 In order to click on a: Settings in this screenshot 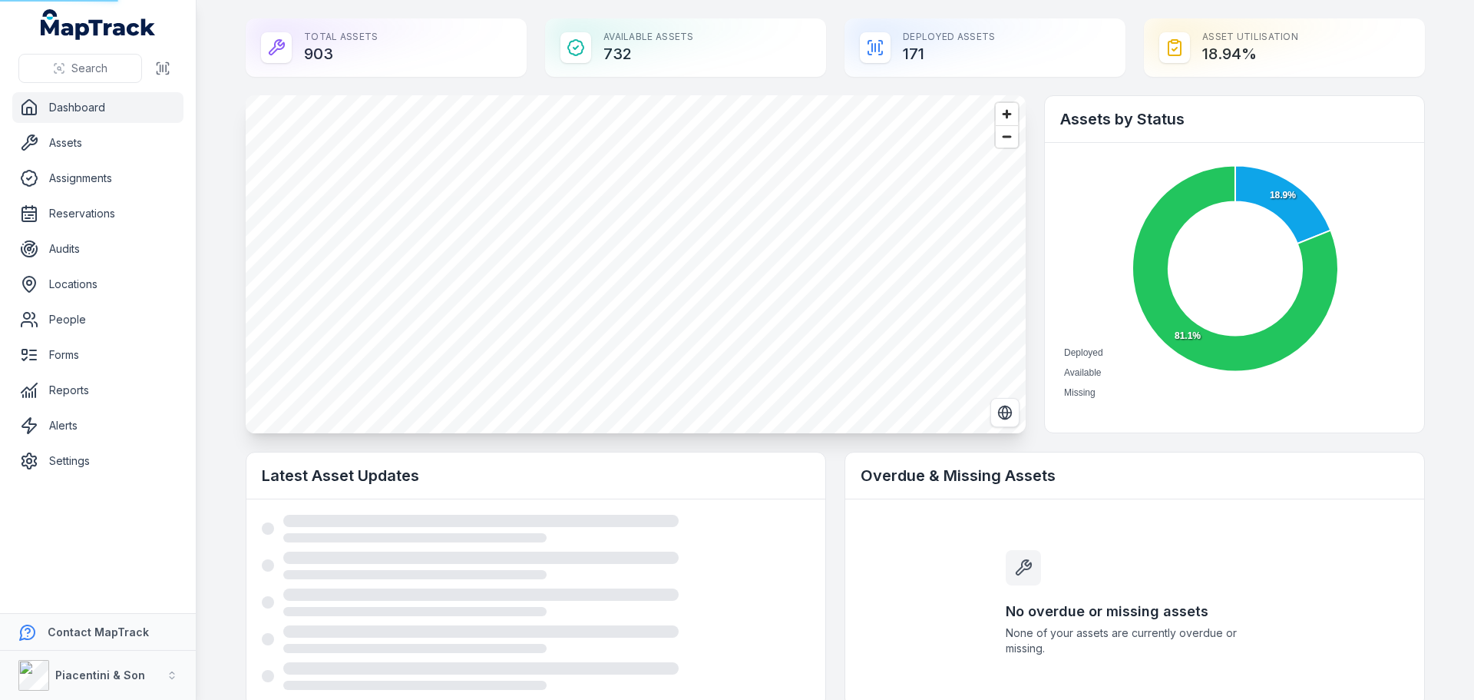, I will do `click(98, 461)`.